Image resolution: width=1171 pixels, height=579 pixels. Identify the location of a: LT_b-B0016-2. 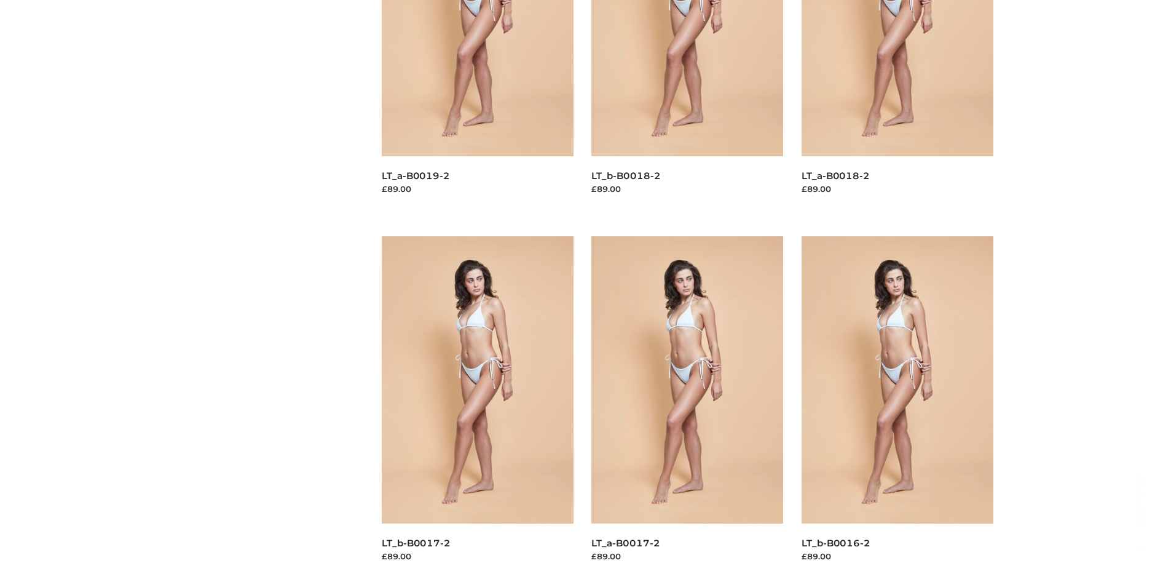
(836, 542).